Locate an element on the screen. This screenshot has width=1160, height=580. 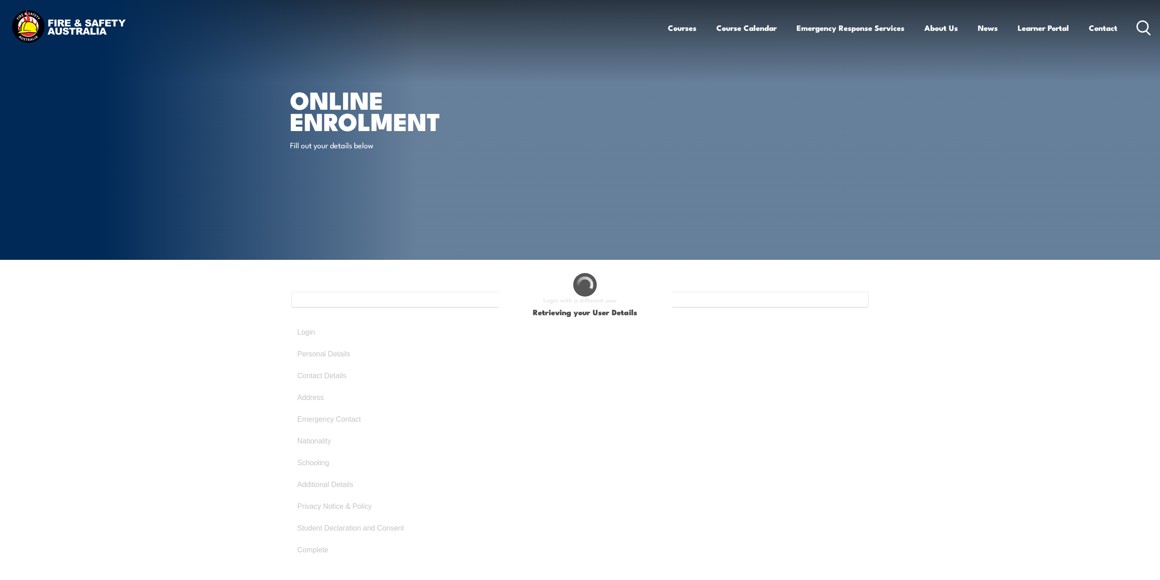
h1: Online Enrolment is located at coordinates (402, 110).